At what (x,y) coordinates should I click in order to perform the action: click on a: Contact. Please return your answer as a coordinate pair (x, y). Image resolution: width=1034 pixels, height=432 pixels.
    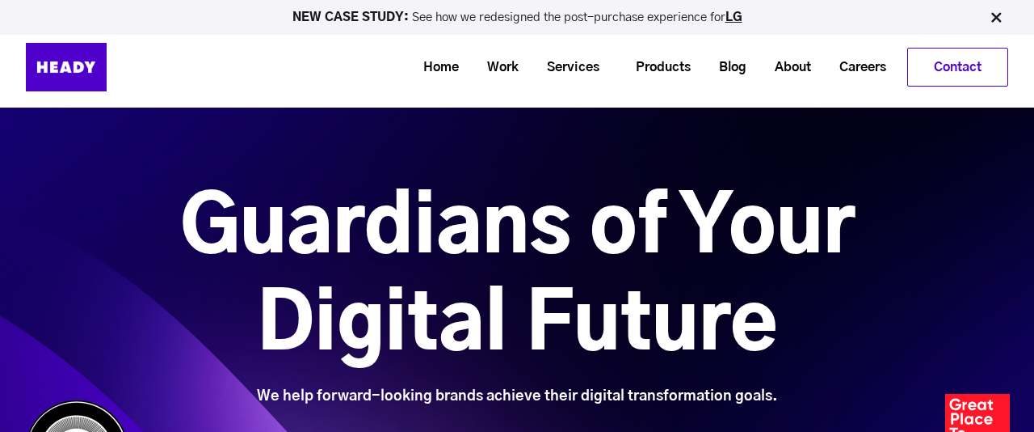
    Looking at the image, I should click on (958, 67).